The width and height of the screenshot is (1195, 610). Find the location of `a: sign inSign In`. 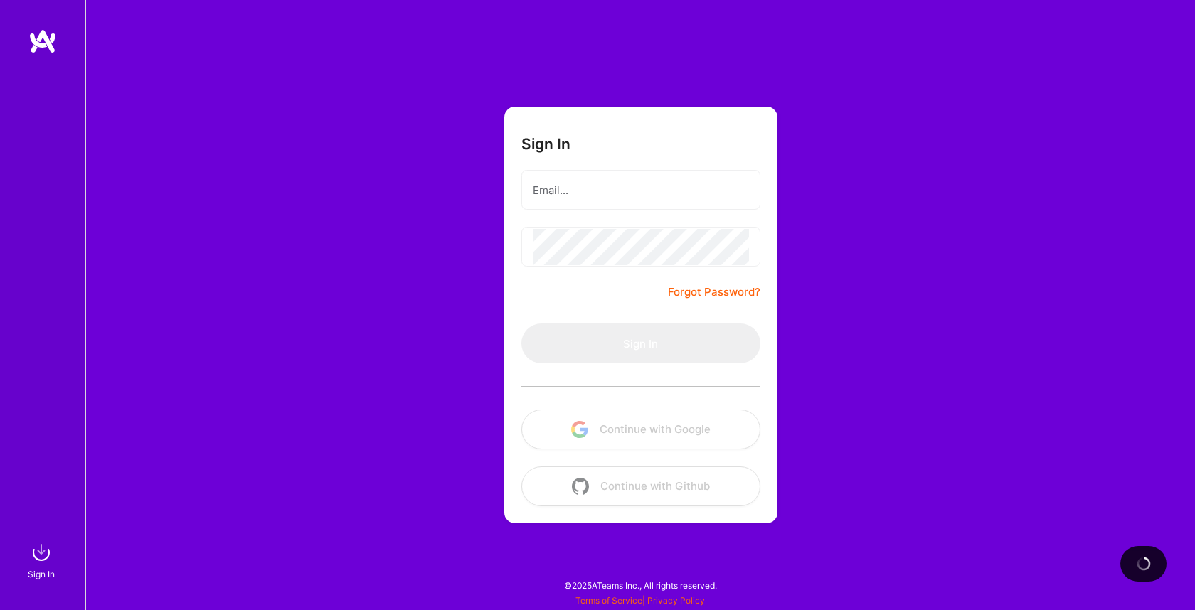

a: sign inSign In is located at coordinates (43, 560).